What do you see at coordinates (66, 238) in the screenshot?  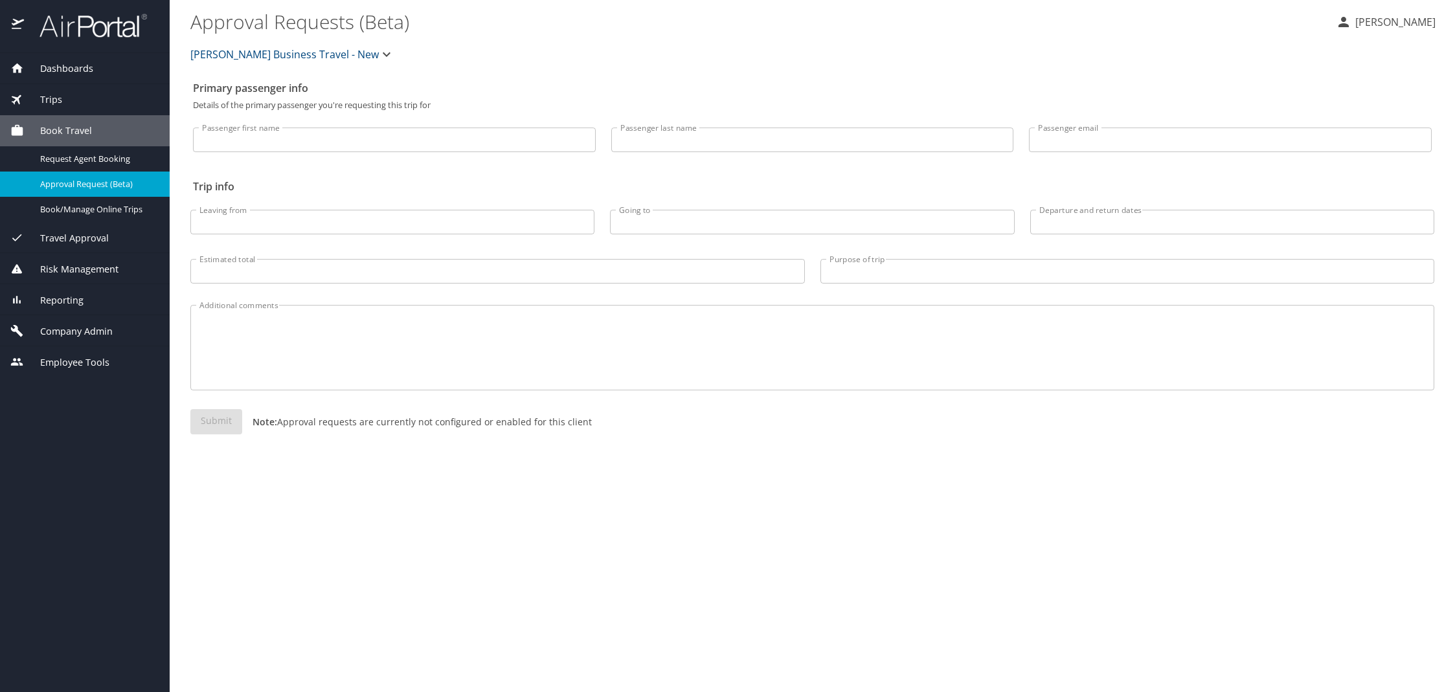 I see `span: Travel Approval` at bounding box center [66, 238].